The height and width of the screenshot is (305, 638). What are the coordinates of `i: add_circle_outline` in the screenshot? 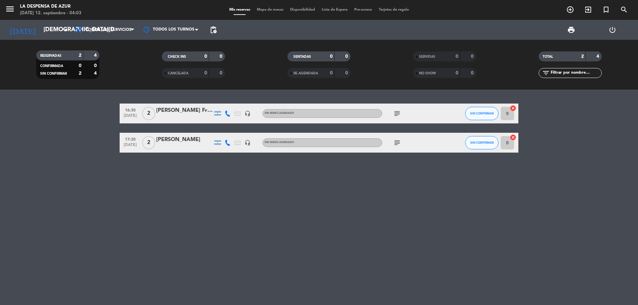 It's located at (570, 10).